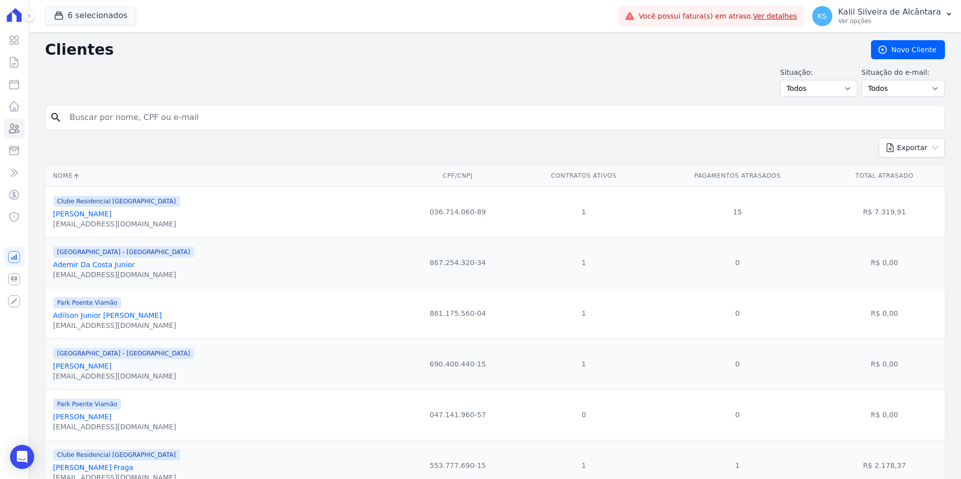  Describe the element at coordinates (222, 176) in the screenshot. I see `th: Nome` at that location.